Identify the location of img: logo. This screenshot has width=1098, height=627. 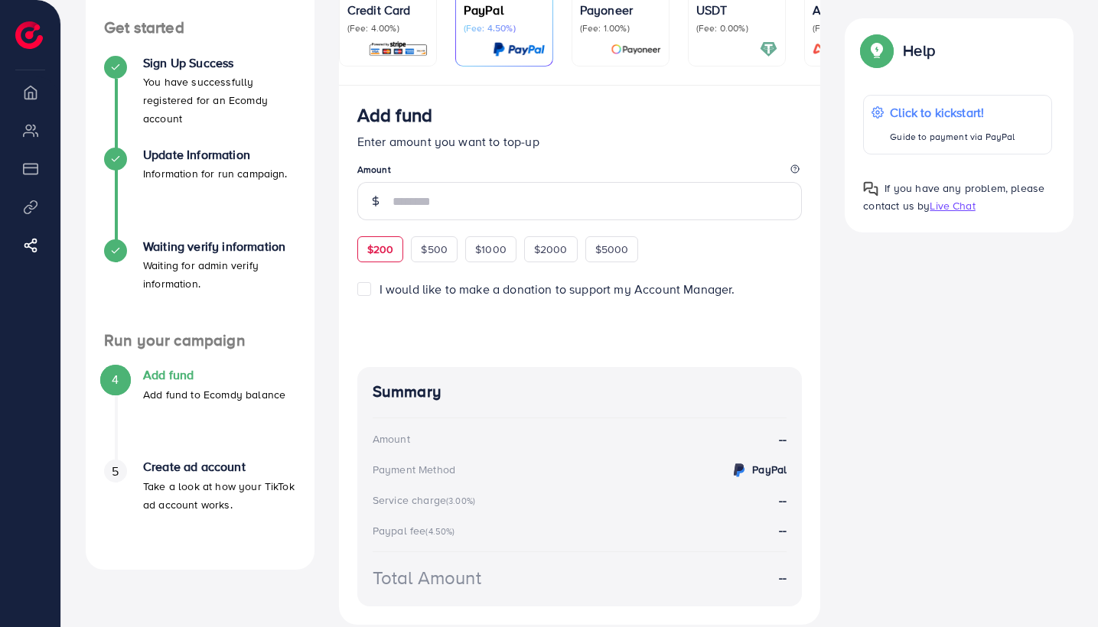
(29, 35).